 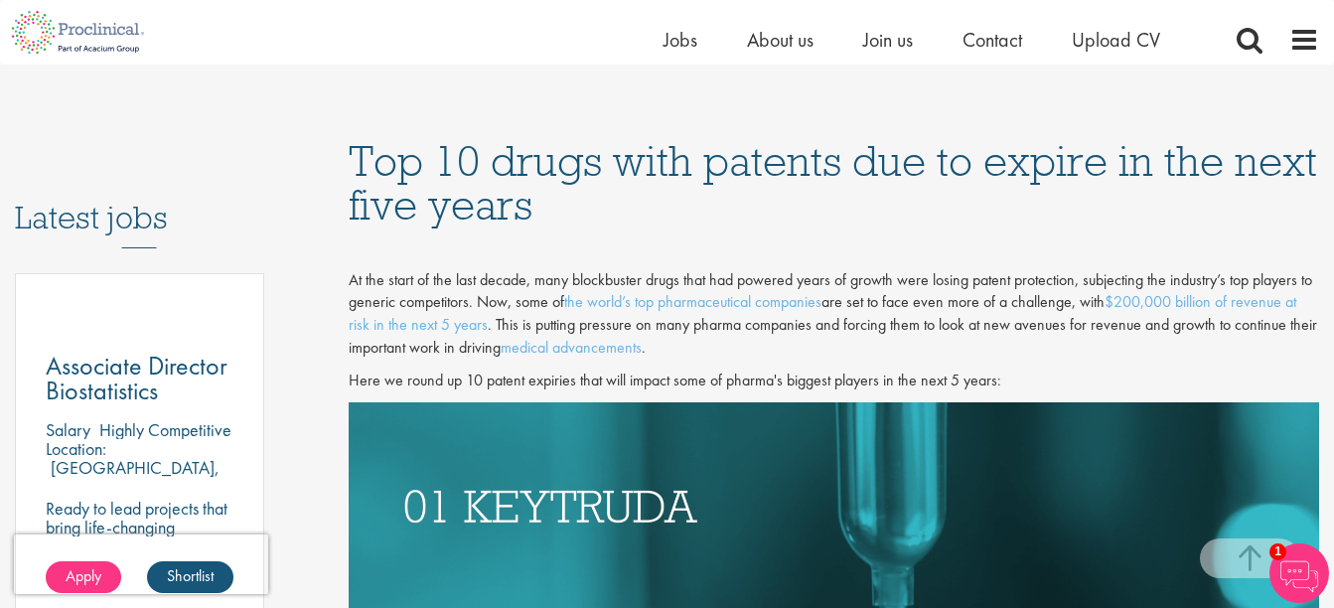 What do you see at coordinates (992, 40) in the screenshot?
I see `a: Contact` at bounding box center [992, 40].